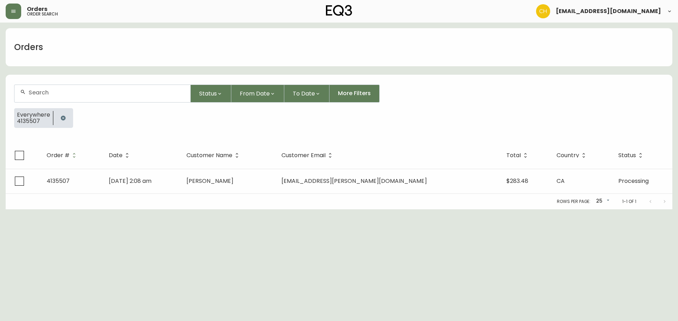 Image resolution: width=678 pixels, height=321 pixels. What do you see at coordinates (573, 202) in the screenshot?
I see `p: Rows per page:` at bounding box center [573, 202].